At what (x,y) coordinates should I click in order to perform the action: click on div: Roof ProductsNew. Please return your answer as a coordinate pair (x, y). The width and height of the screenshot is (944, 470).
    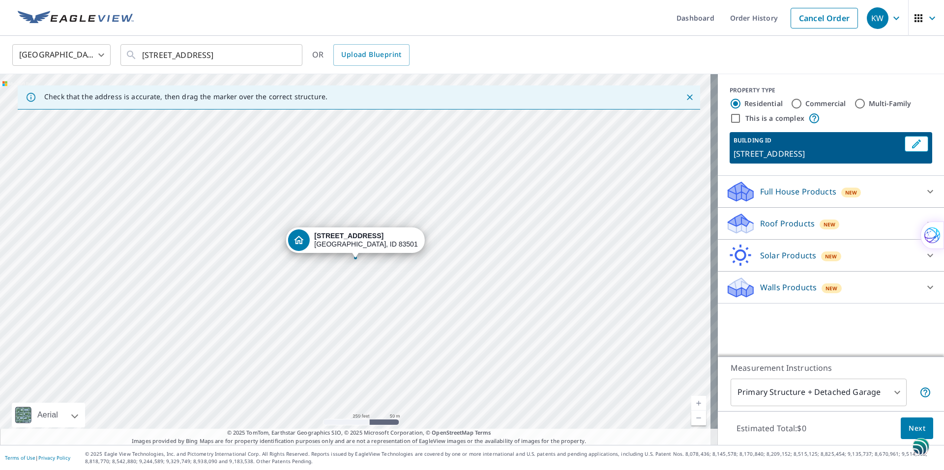
    Looking at the image, I should click on (831, 224).